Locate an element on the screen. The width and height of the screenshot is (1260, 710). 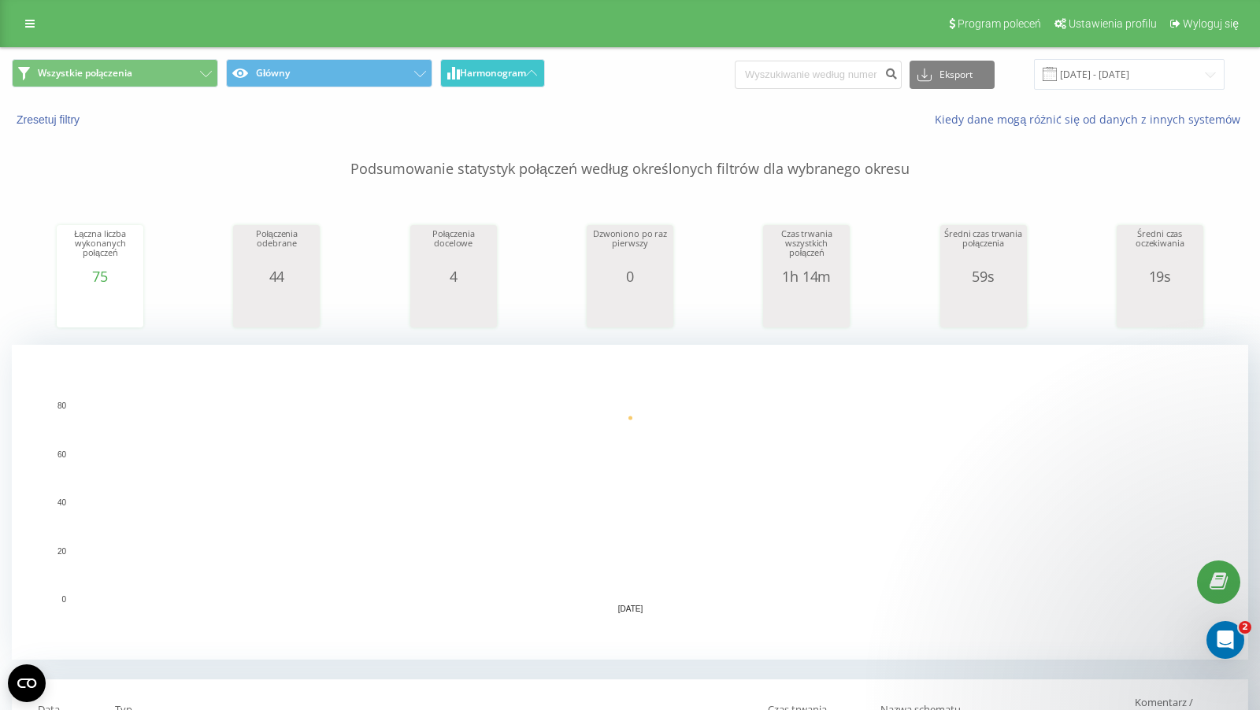
input: Wyszukiwanie według numeru is located at coordinates (818, 75).